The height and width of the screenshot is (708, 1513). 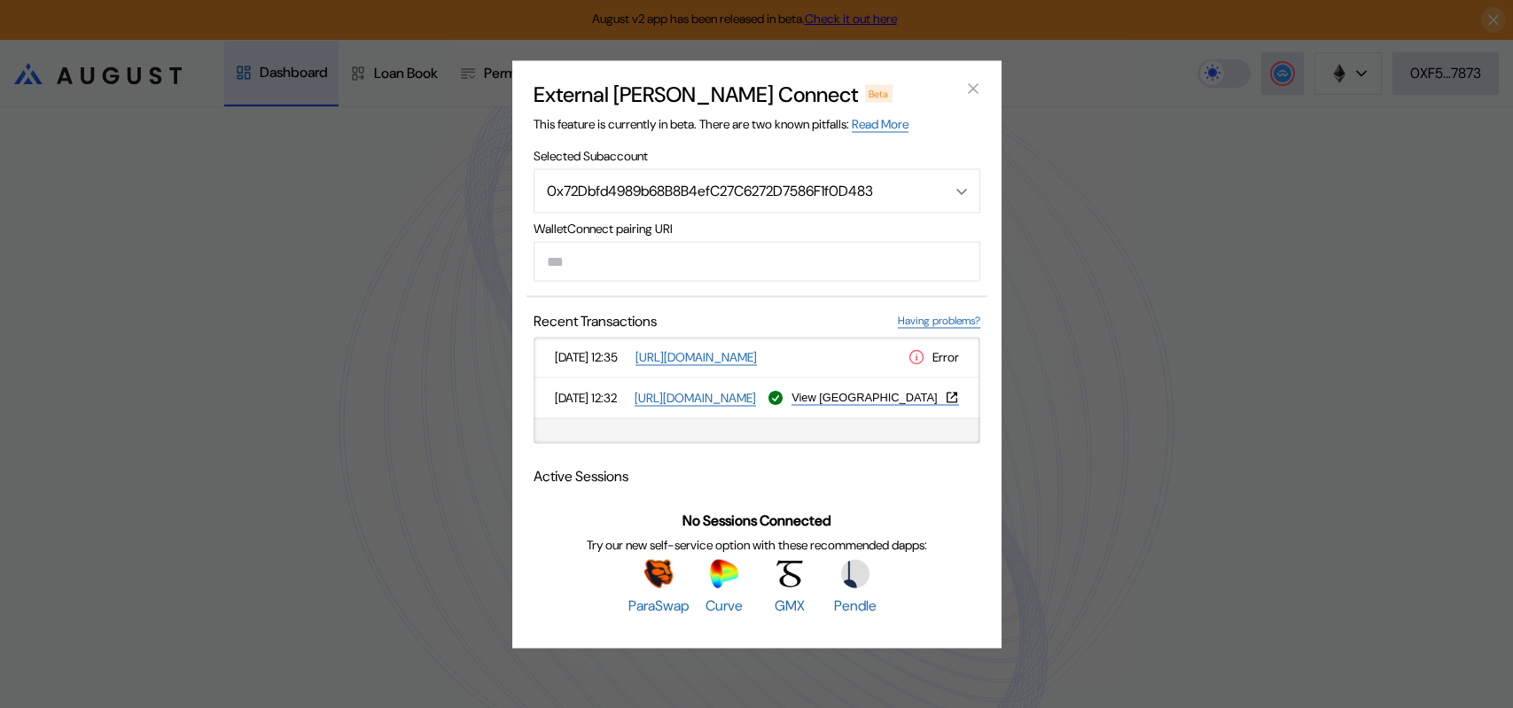 I want to click on a: ParaSwapParaSwap, so click(x=658, y=588).